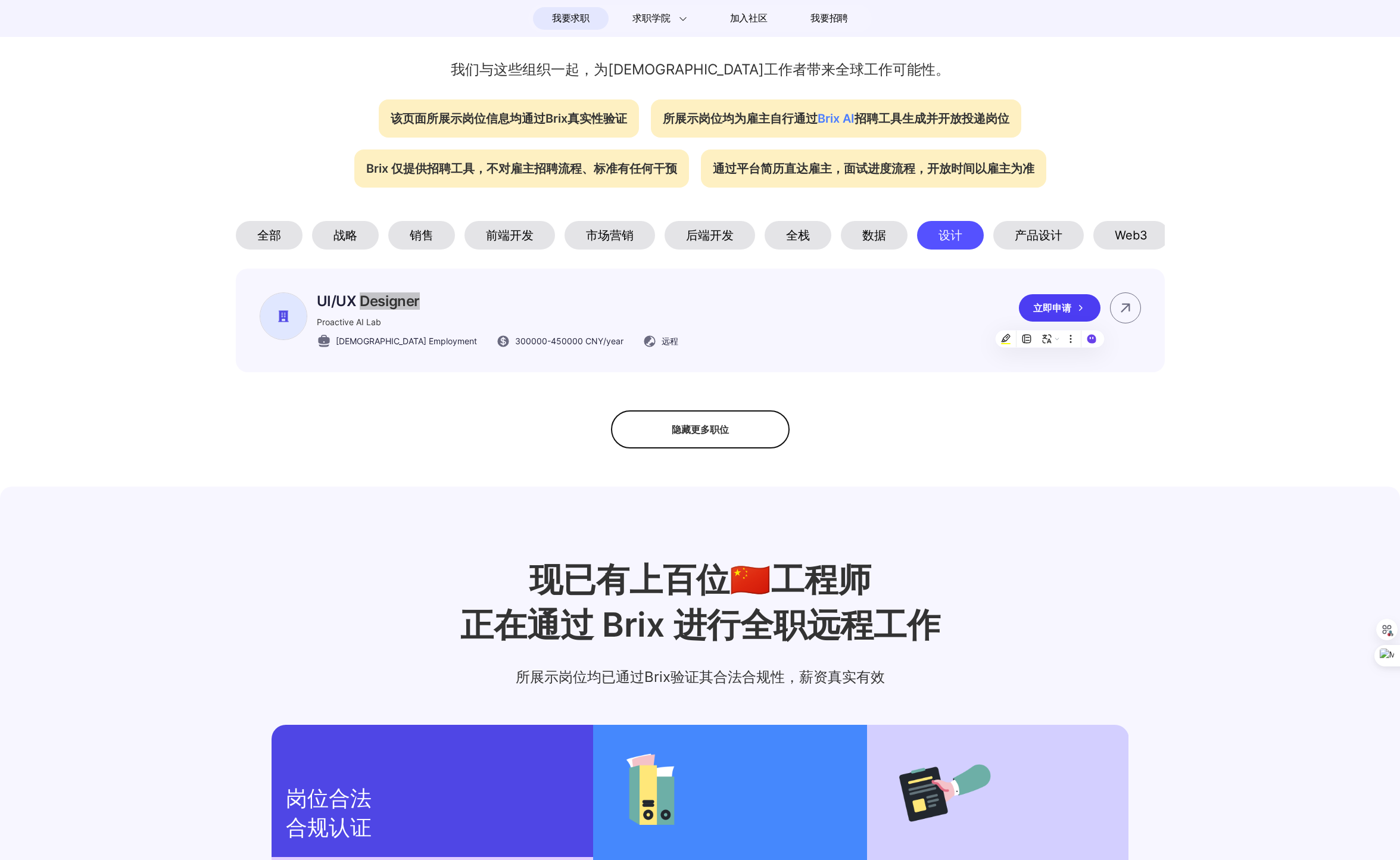 This screenshot has width=1400, height=860. Describe the element at coordinates (874, 235) in the screenshot. I see `div: 数据` at that location.